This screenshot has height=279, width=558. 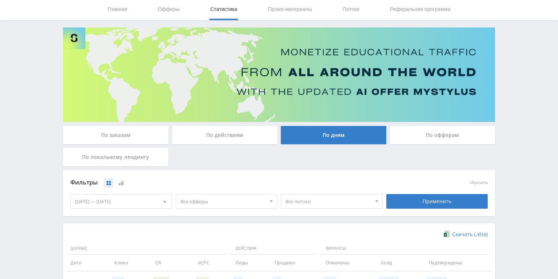 What do you see at coordinates (329, 201) in the screenshot?
I see `span: Все потоки` at bounding box center [329, 201].